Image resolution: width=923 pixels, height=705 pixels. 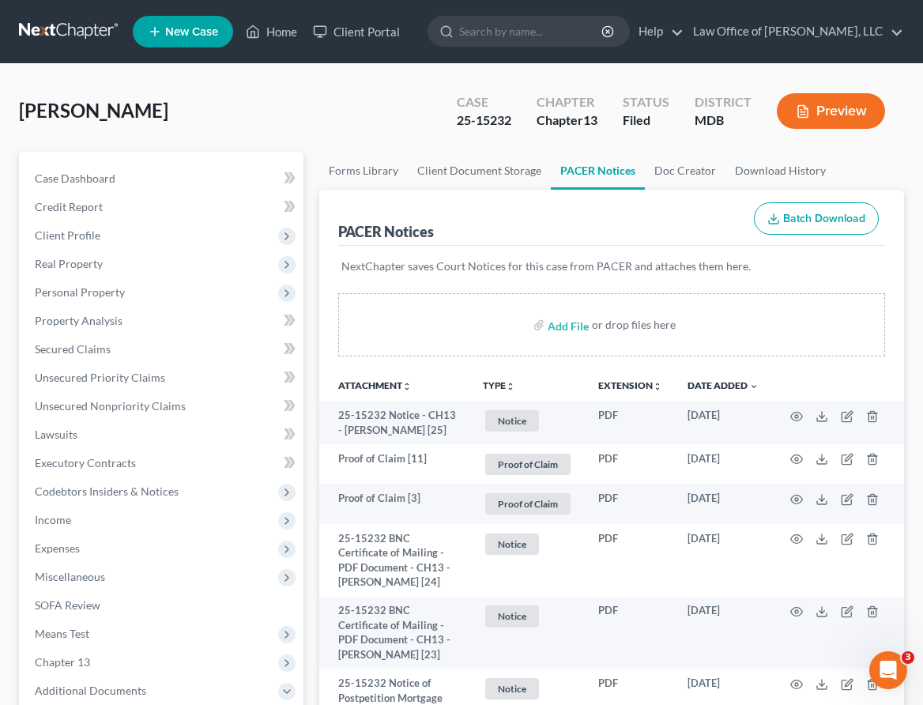 I want to click on div: Status, so click(x=645, y=102).